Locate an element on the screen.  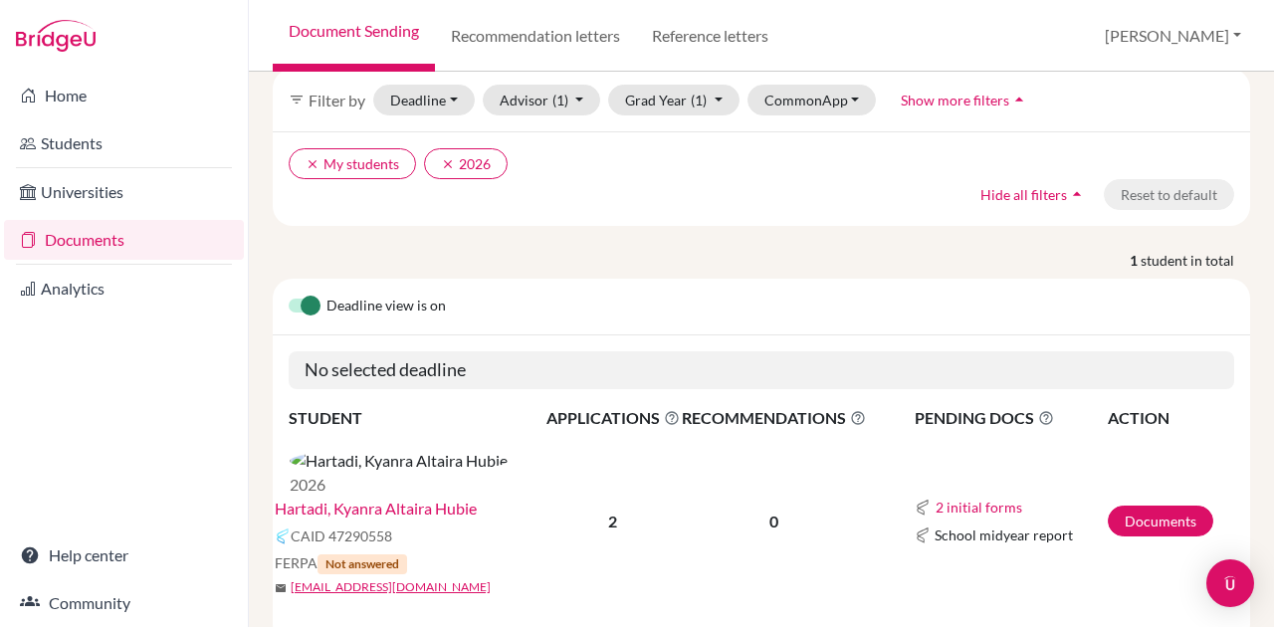
span: Not answered is located at coordinates (362, 564).